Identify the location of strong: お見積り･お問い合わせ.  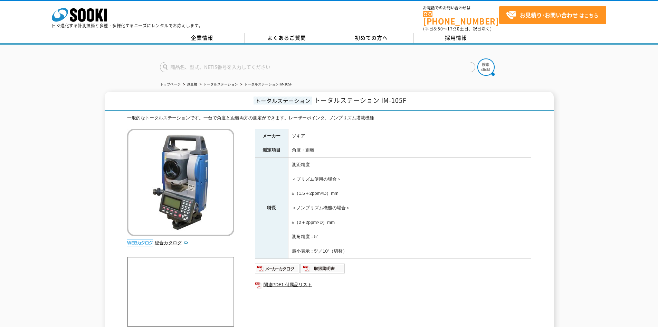
(549, 15).